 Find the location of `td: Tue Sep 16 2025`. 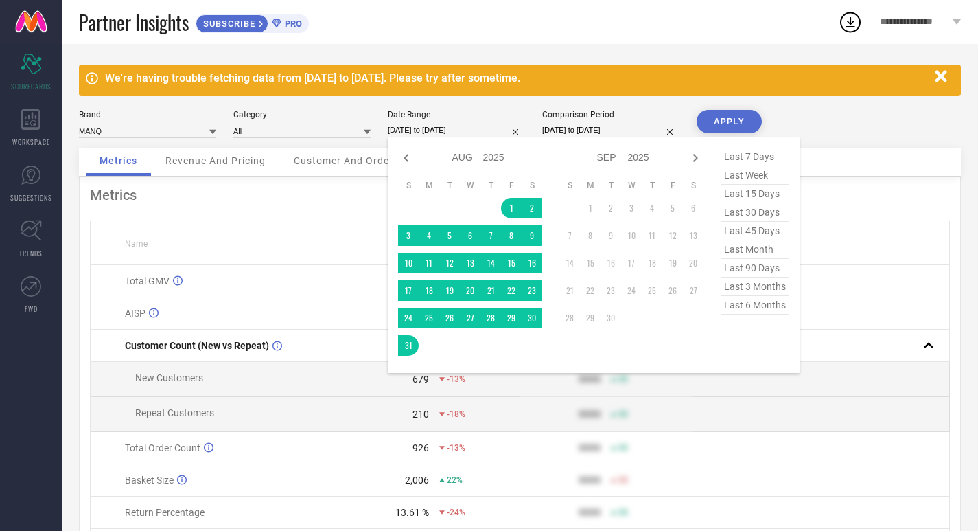

td: Tue Sep 16 2025 is located at coordinates (611, 263).